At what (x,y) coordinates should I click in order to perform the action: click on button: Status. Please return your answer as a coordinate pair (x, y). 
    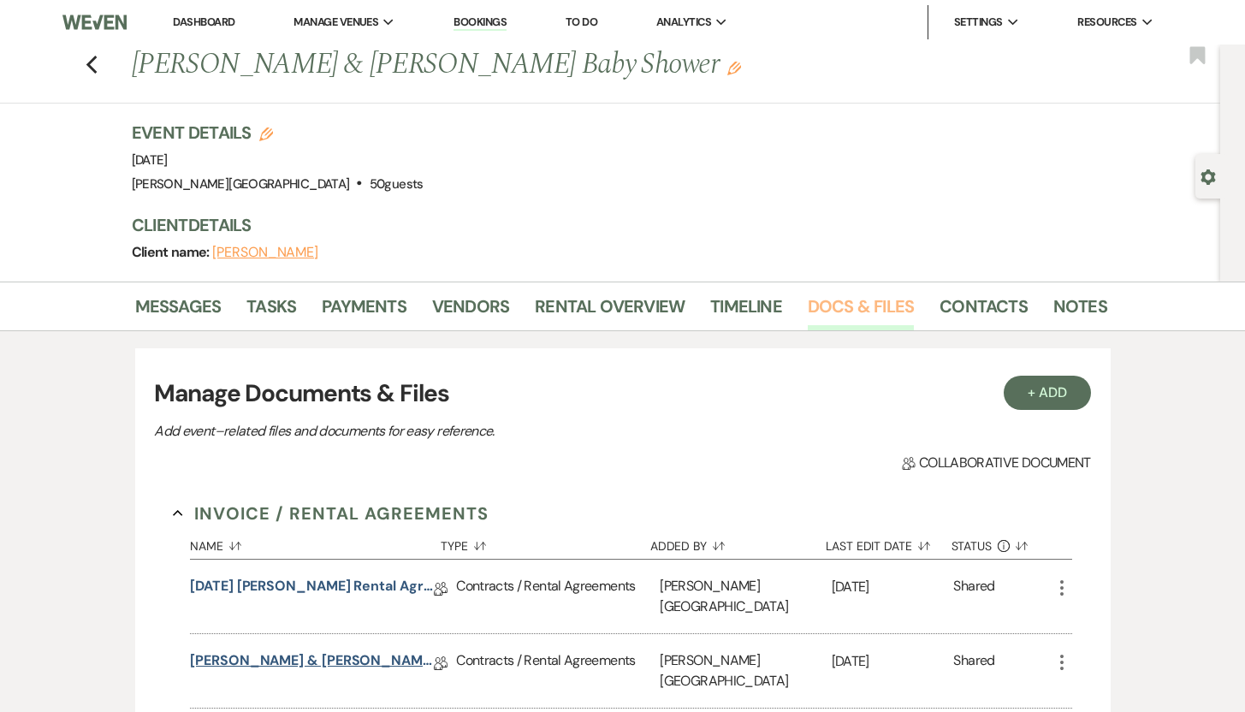
    Looking at the image, I should click on (1001, 542).